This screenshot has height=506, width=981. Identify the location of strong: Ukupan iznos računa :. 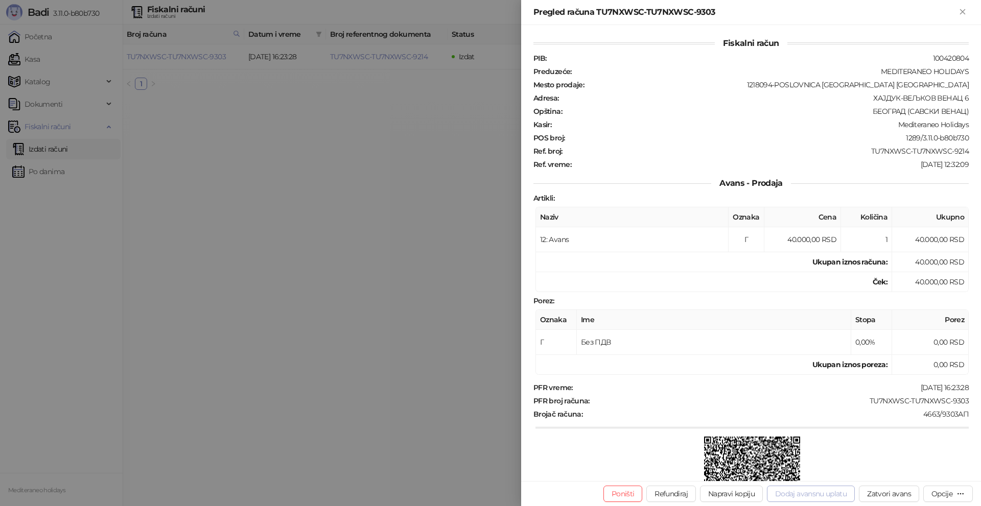
(850, 262).